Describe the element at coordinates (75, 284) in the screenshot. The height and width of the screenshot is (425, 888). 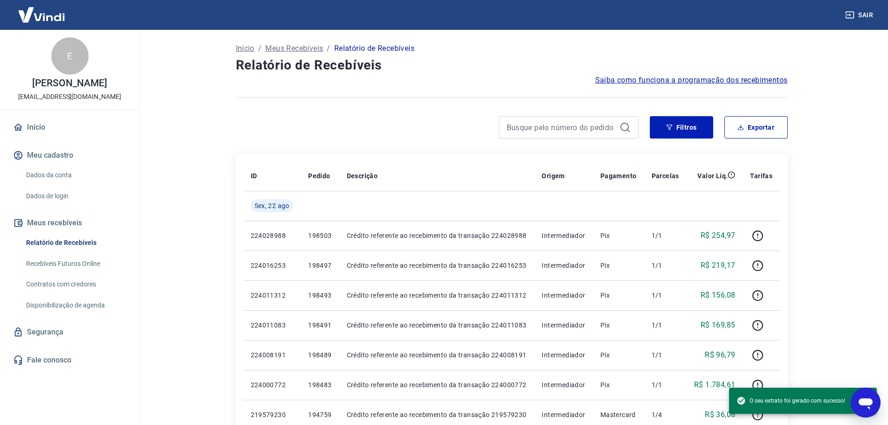
I see `a: Contratos com credores` at that location.